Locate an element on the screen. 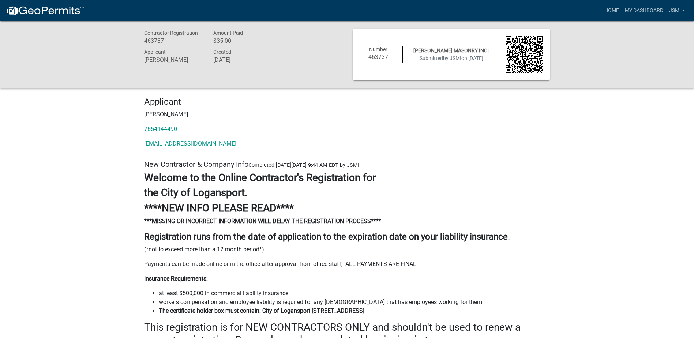  p: Payments can be made online or in the office after approval from office staff, ALL PAYMENTS ARE F... is located at coordinates (347, 264).